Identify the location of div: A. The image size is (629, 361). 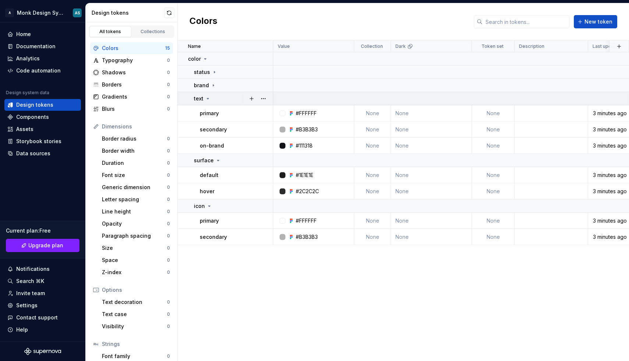
(10, 13).